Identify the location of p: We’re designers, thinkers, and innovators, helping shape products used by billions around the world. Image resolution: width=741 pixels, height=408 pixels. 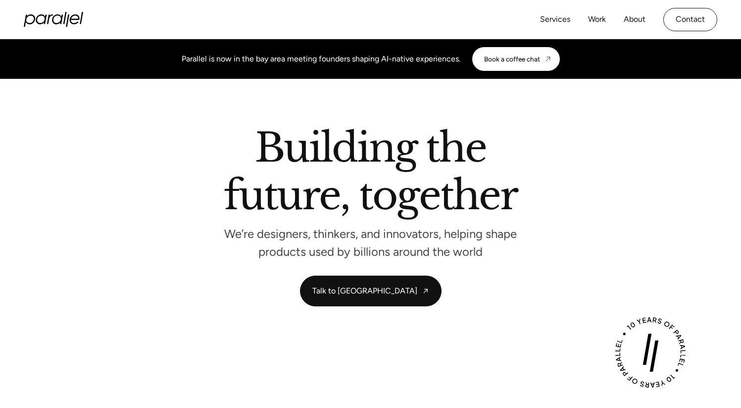
(371, 242).